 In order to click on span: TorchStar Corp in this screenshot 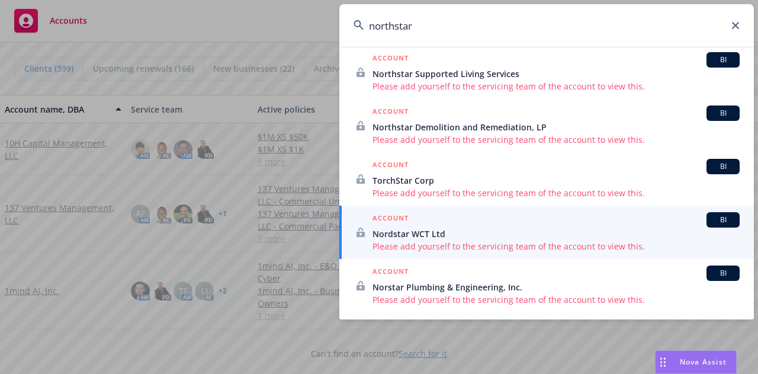, I will do `click(556, 180)`.